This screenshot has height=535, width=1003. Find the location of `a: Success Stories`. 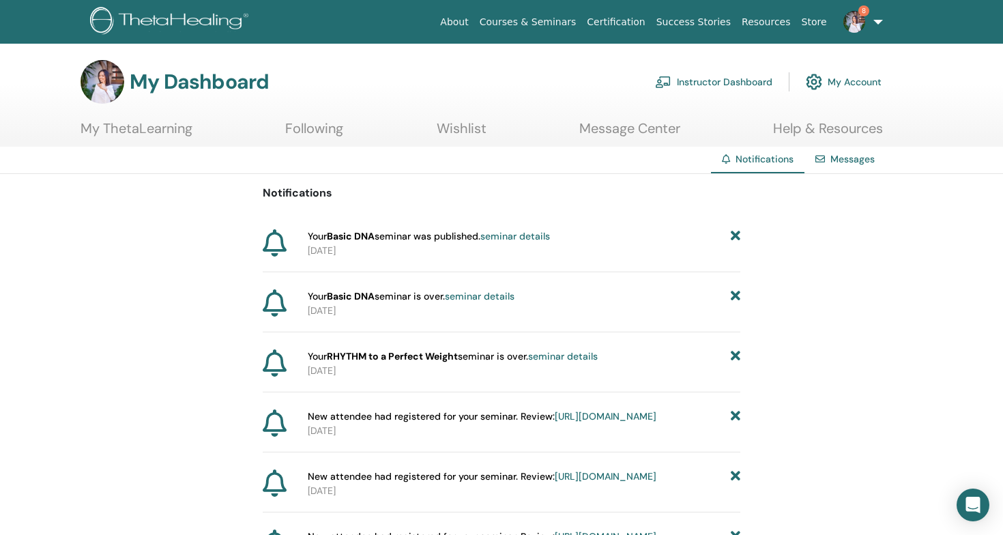

a: Success Stories is located at coordinates (693, 22).